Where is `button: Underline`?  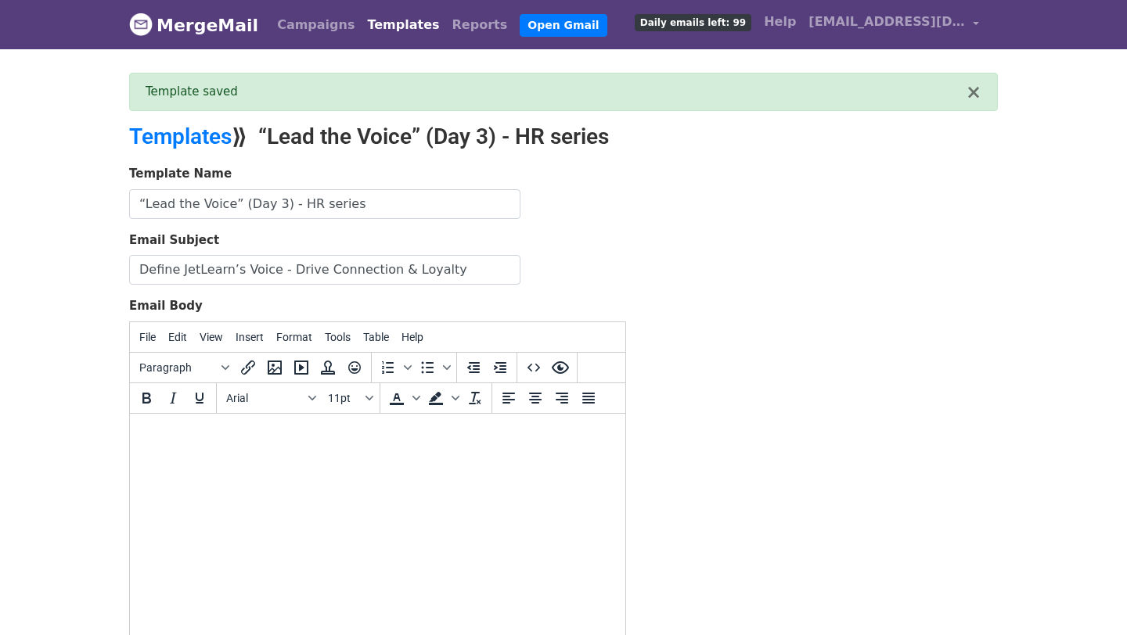 button: Underline is located at coordinates (200, 398).